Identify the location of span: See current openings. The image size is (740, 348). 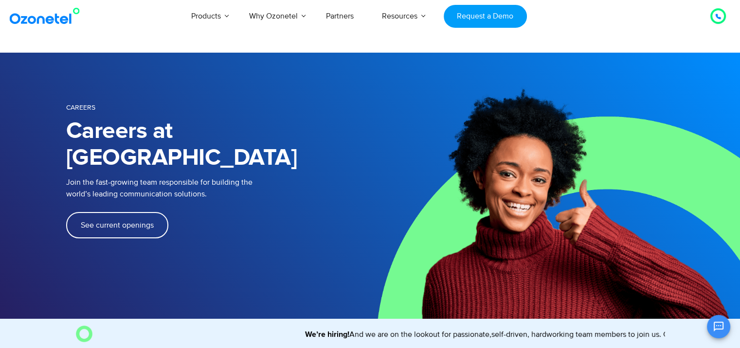
(117, 225).